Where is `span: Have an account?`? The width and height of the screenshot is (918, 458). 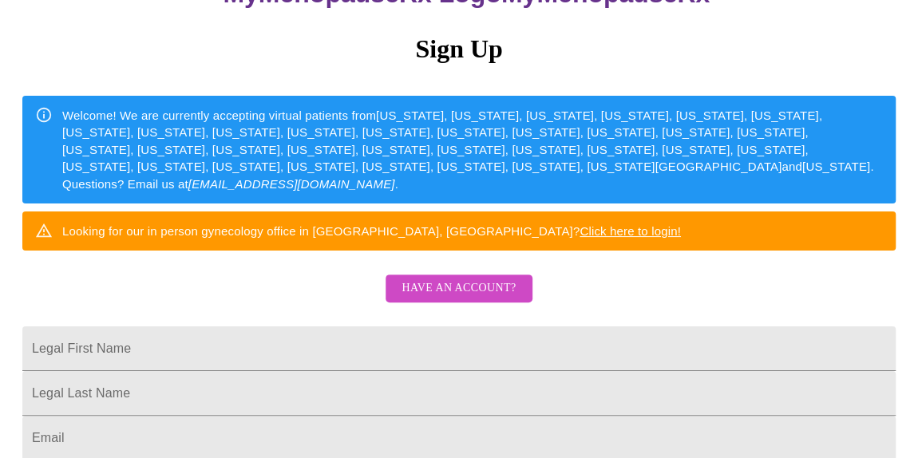
span: Have an account? is located at coordinates (458, 288).